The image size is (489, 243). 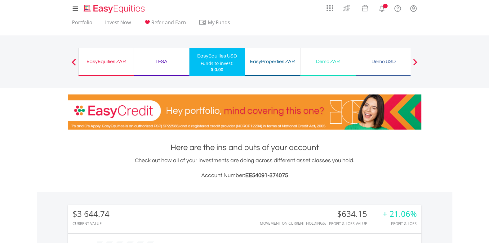 What do you see at coordinates (245, 168) in the screenshot?
I see `div: Check out how all of your investments are doing across different asset classes you hold.` at bounding box center [245, 168].